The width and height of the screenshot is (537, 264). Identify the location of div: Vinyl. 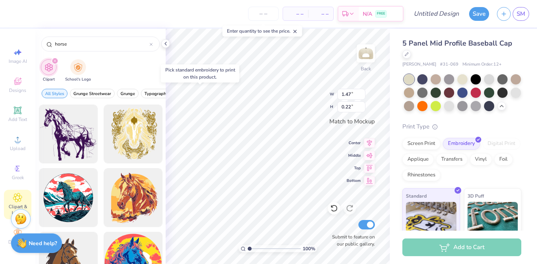
(481, 159).